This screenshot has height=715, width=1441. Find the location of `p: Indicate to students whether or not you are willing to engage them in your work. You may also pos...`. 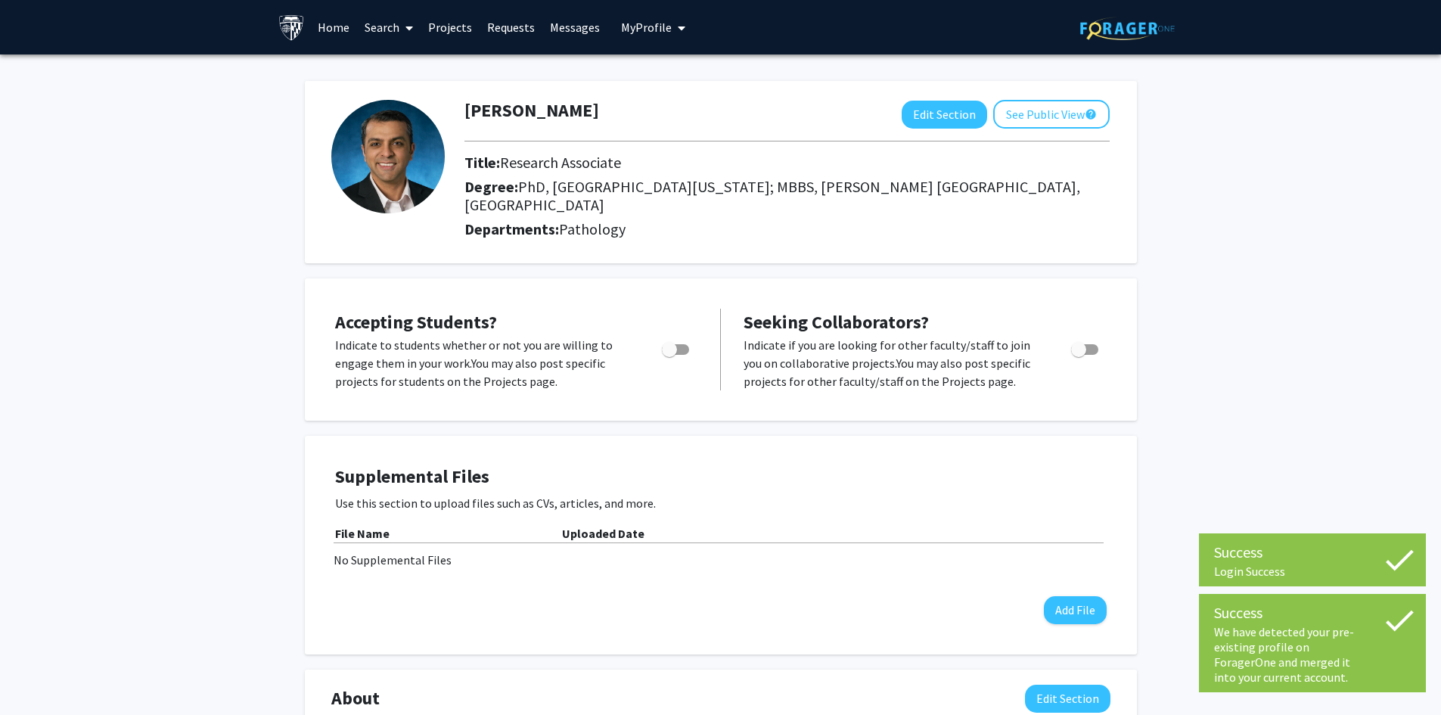

p: Indicate to students whether or not you are willing to engage them in your work. You may also pos... is located at coordinates (484, 363).